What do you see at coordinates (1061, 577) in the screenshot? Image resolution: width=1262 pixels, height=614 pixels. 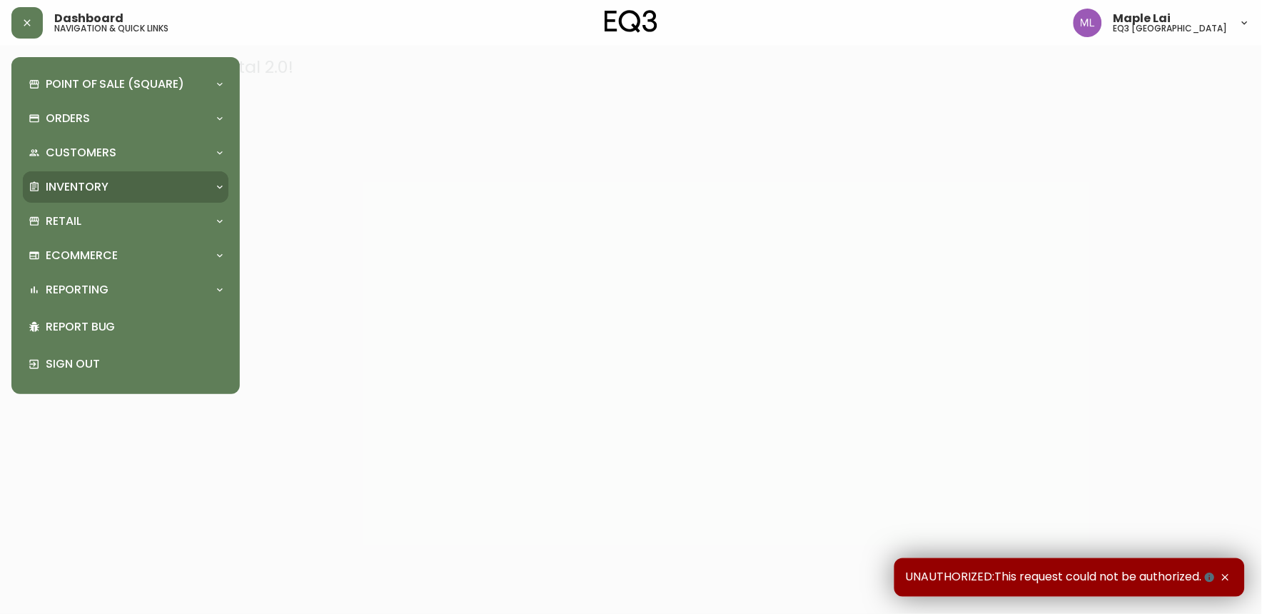 I see `span: UNAUTHORIZED:This request could not be authorized.` at bounding box center [1061, 577].